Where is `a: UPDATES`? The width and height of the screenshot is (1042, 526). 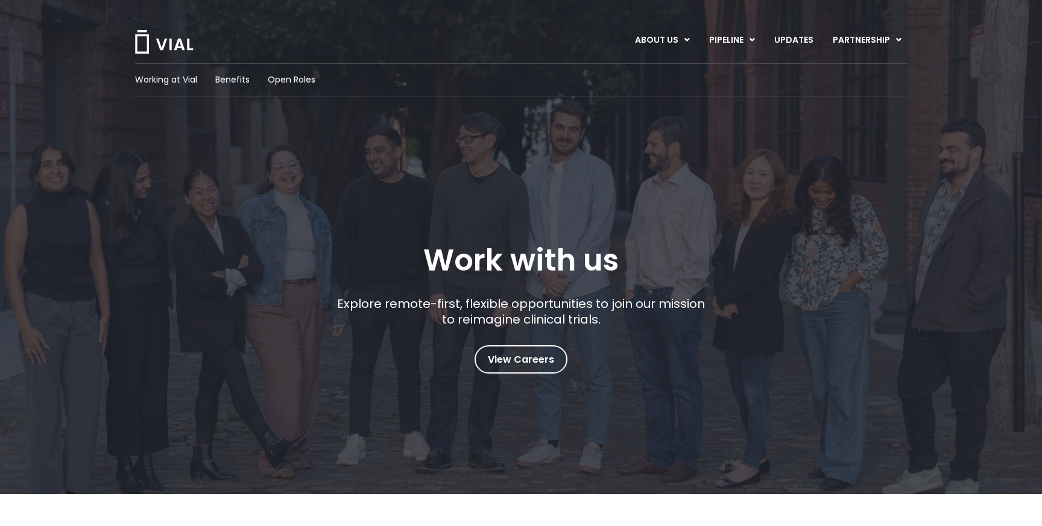 a: UPDATES is located at coordinates (793, 40).